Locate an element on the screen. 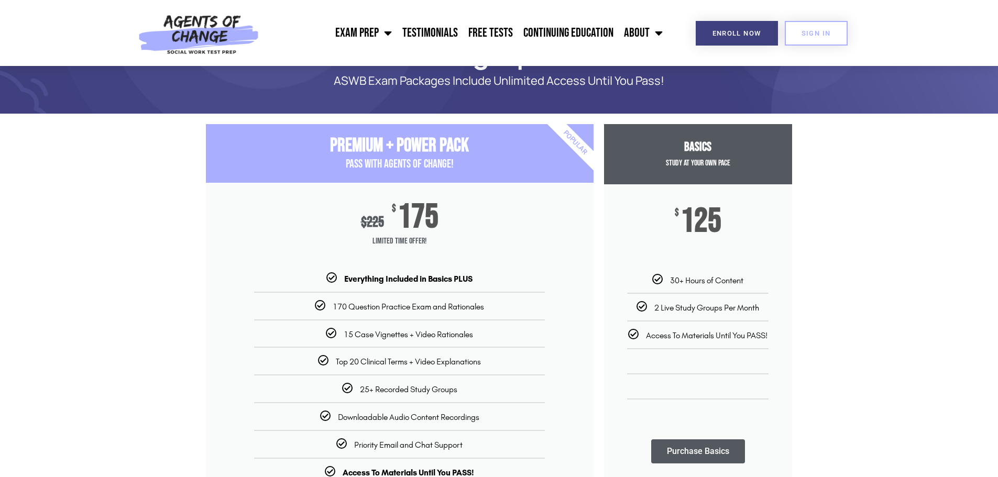 The image size is (998, 477). h3: Premium + Power Pack is located at coordinates (400, 146).